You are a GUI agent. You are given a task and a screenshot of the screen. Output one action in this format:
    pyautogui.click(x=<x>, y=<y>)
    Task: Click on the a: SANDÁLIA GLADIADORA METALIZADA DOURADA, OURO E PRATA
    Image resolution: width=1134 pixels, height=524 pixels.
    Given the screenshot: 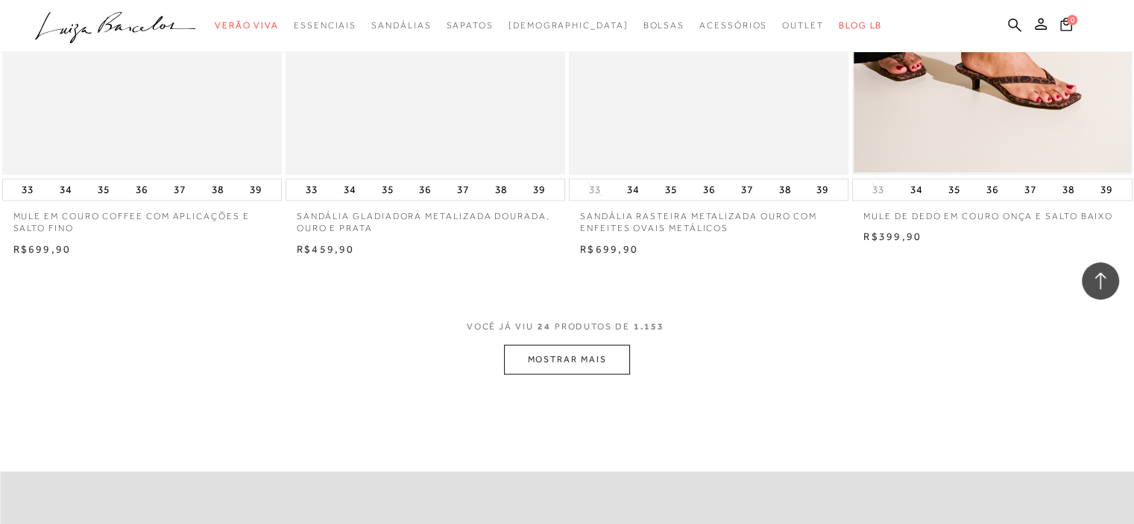 What is the action you would take?
    pyautogui.click(x=425, y=218)
    